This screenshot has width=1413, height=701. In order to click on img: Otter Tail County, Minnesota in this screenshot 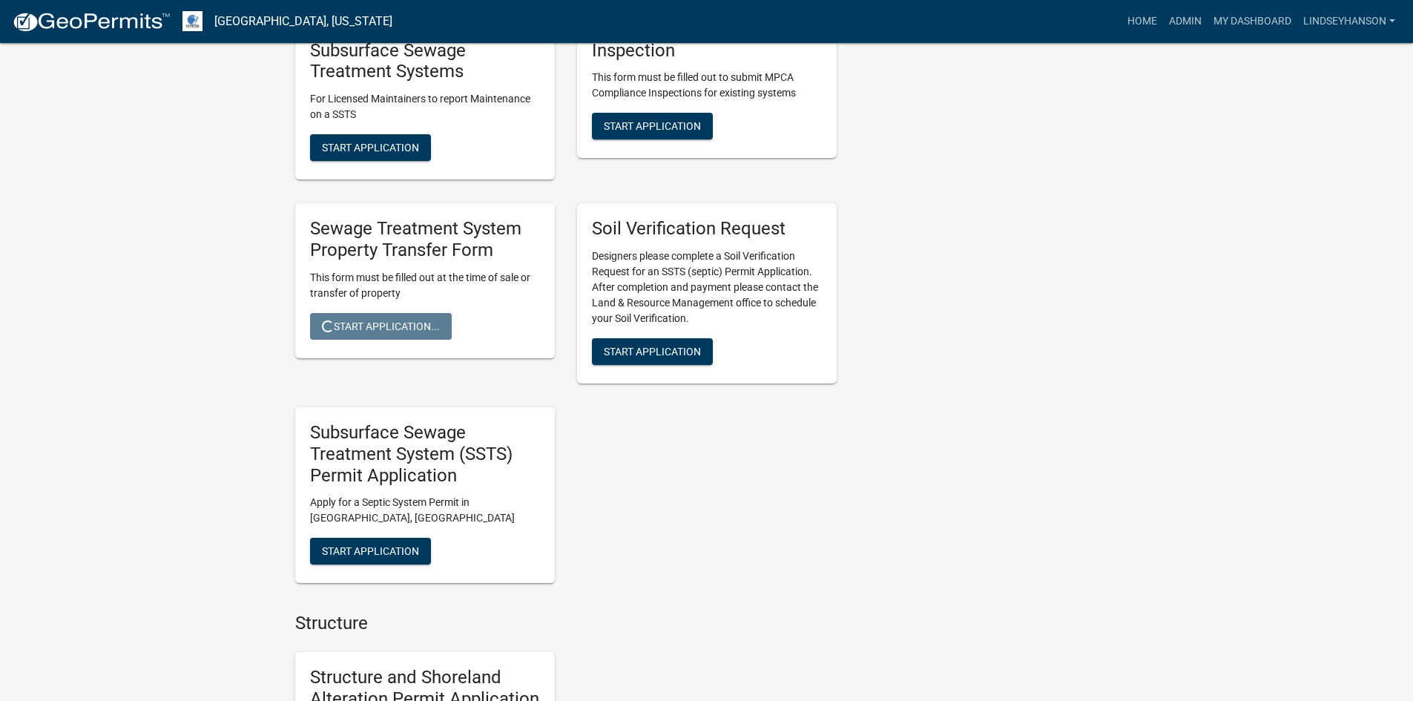, I will do `click(192, 21)`.